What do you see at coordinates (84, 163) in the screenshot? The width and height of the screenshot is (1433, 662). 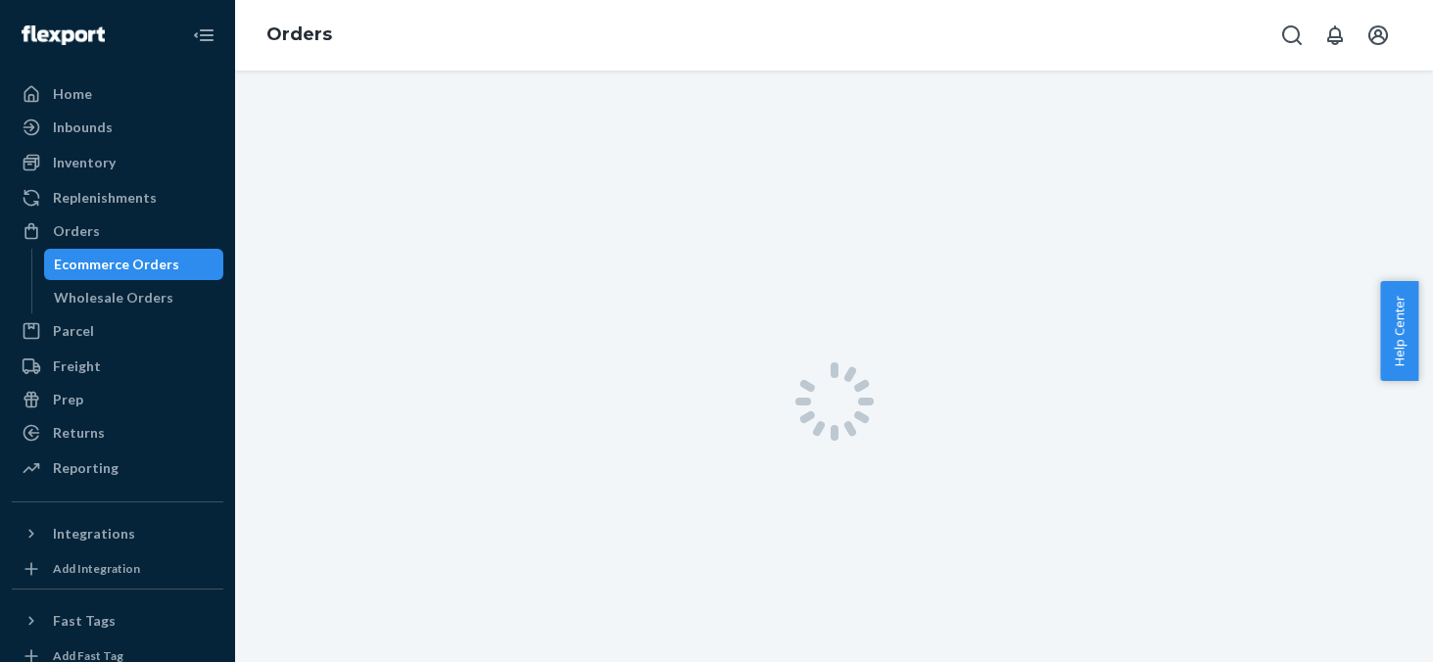 I see `div: Inventory` at bounding box center [84, 163].